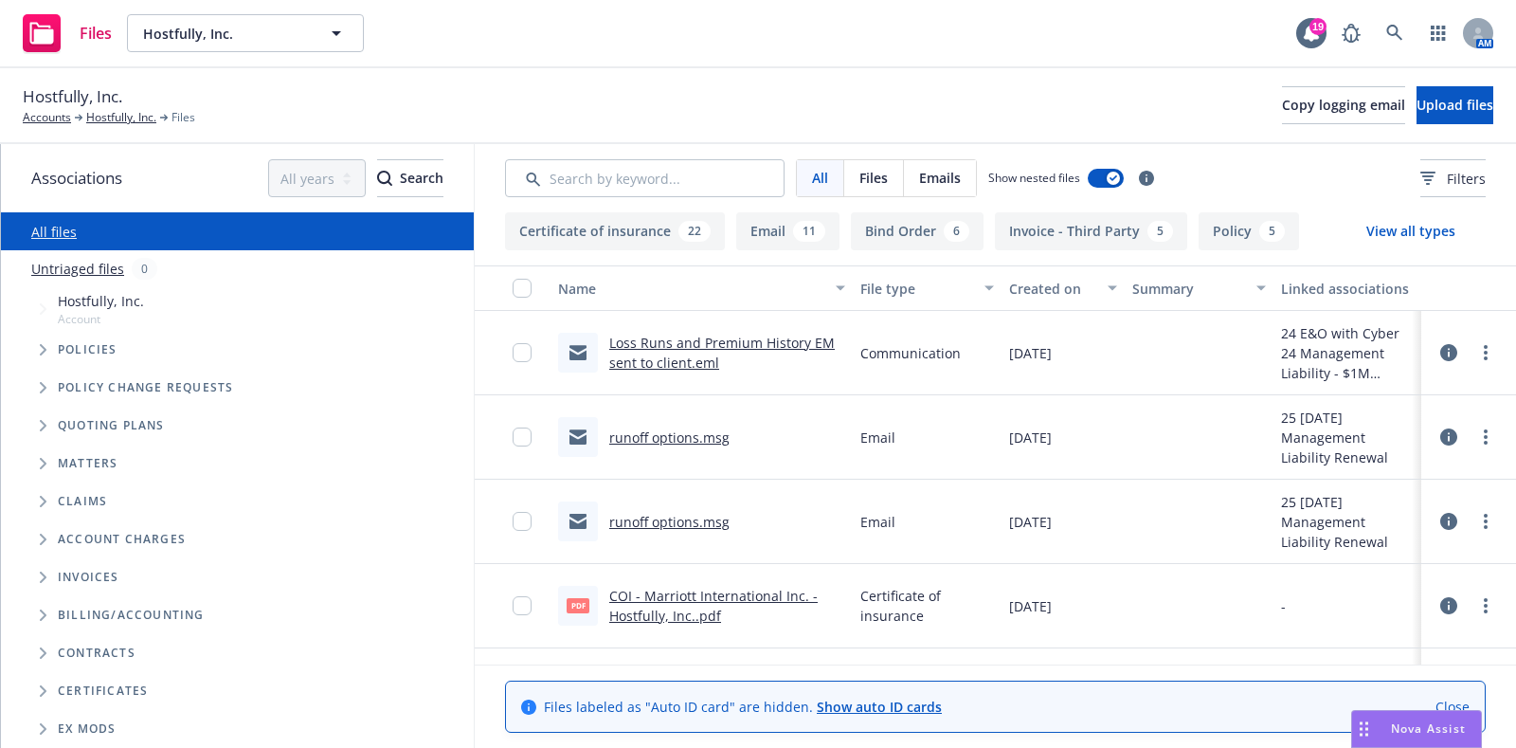 Image resolution: width=1516 pixels, height=748 pixels. What do you see at coordinates (245, 33) in the screenshot?
I see `button: Hostfully, Inc.` at bounding box center [245, 33].